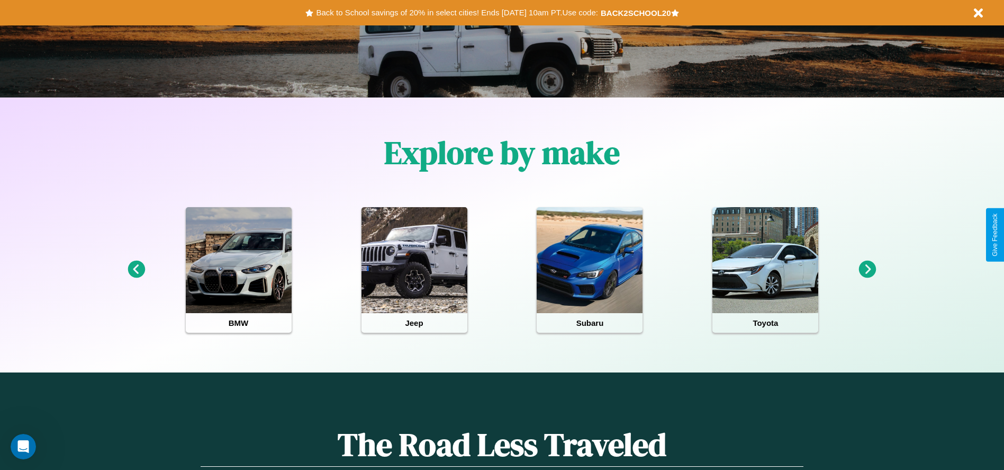 This screenshot has height=470, width=1004. Describe the element at coordinates (590, 322) in the screenshot. I see `h4: Subaru` at that location.